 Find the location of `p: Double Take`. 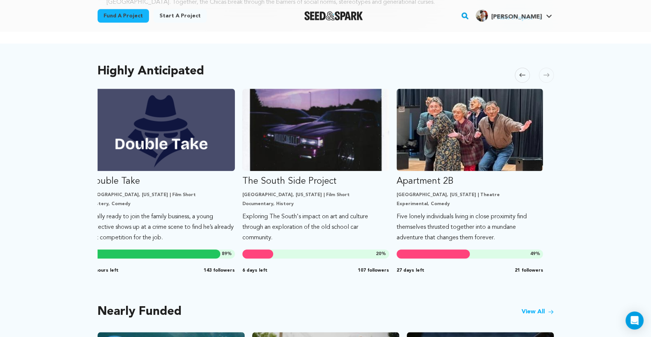

p: Double Take is located at coordinates (161, 181).